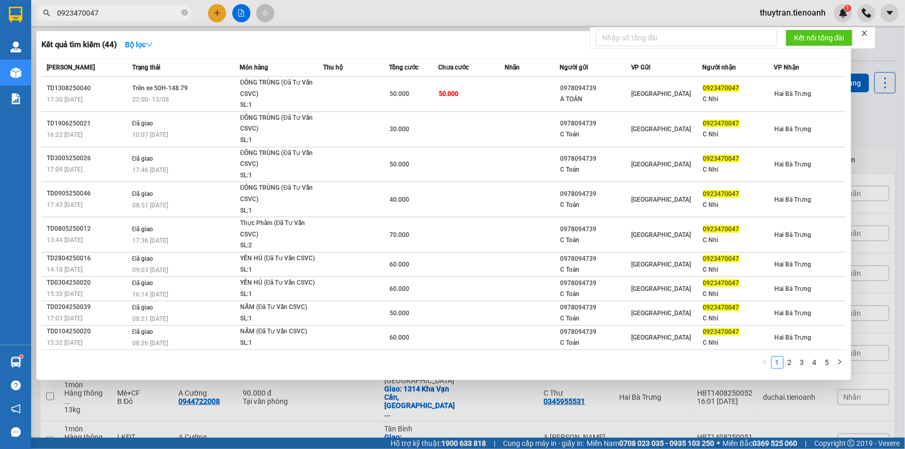  Describe the element at coordinates (827, 363) in the screenshot. I see `li: 5` at that location.